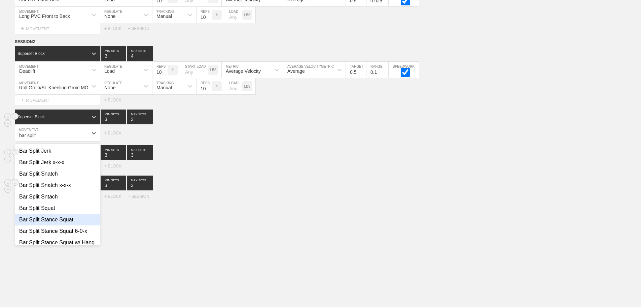 This screenshot has width=641, height=307. I want to click on div: Average, so click(296, 71).